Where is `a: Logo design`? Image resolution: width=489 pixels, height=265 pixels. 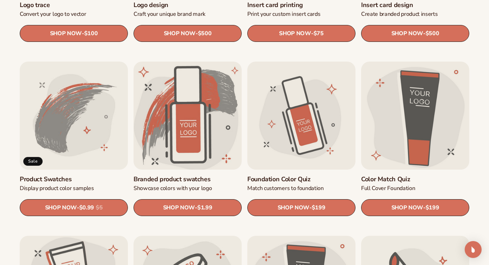 a: Logo design is located at coordinates (187, 5).